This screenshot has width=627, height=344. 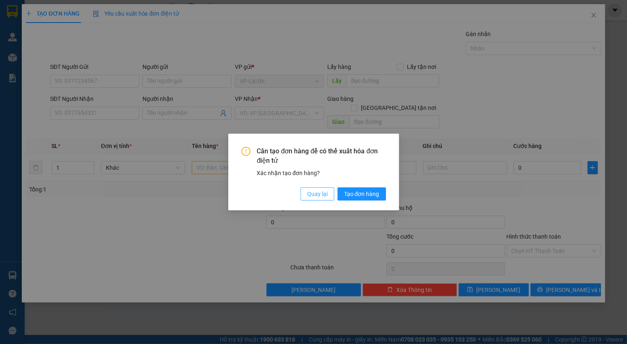 I want to click on span: exclamation-circle, so click(x=246, y=151).